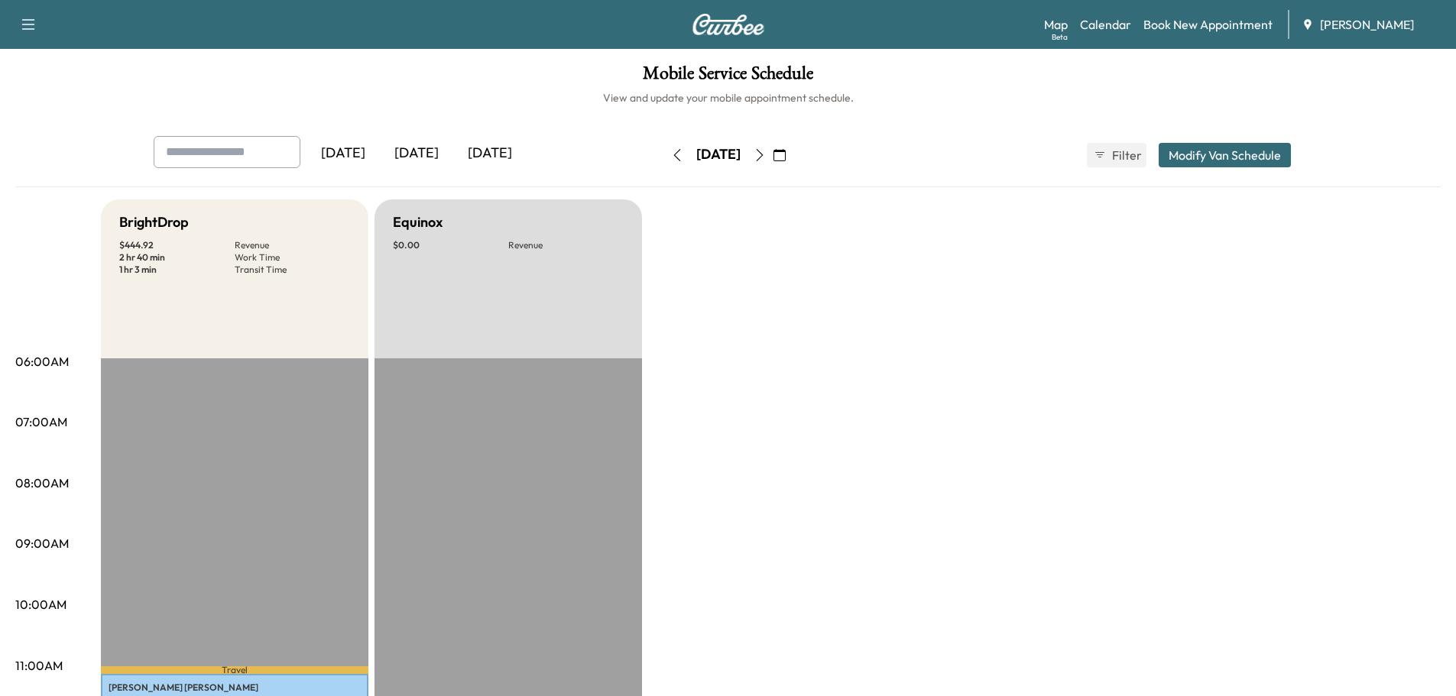  Describe the element at coordinates (42, 362) in the screenshot. I see `p: 06:00AM` at that location.